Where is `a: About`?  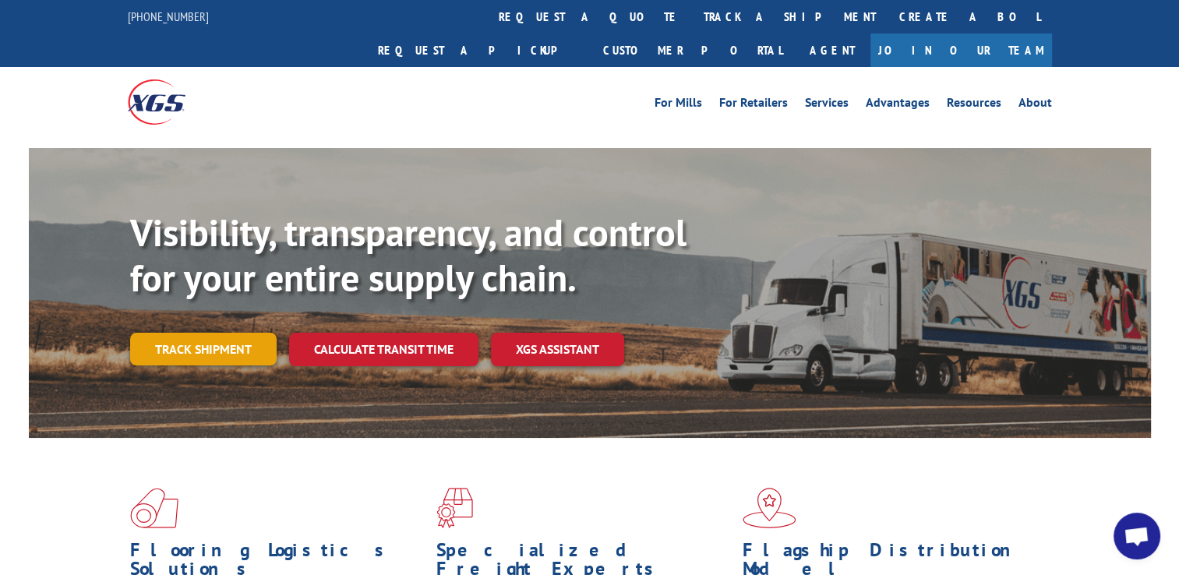
a: About is located at coordinates (1035, 105).